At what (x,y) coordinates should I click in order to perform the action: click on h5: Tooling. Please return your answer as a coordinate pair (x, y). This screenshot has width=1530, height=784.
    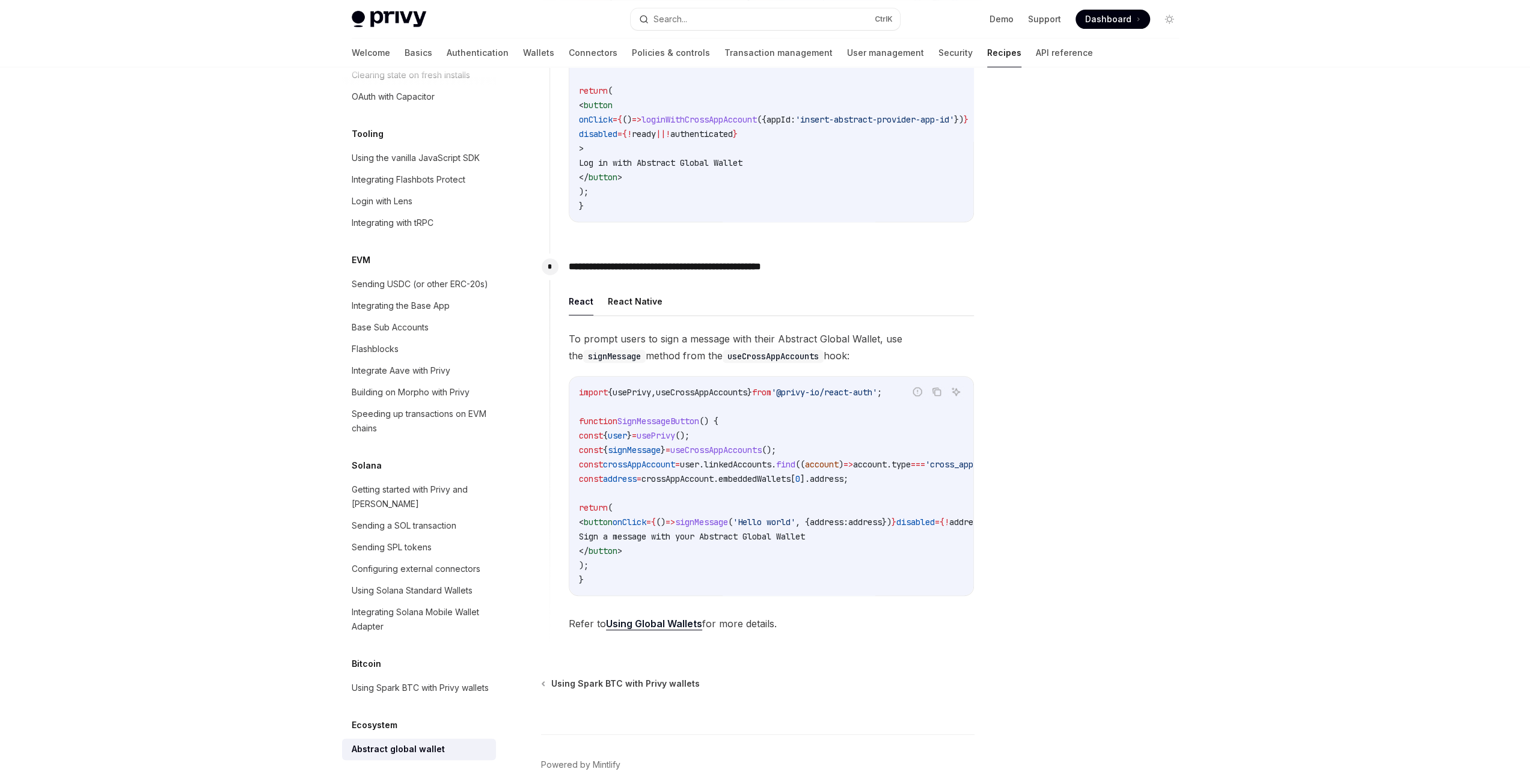
    Looking at the image, I should click on (367, 134).